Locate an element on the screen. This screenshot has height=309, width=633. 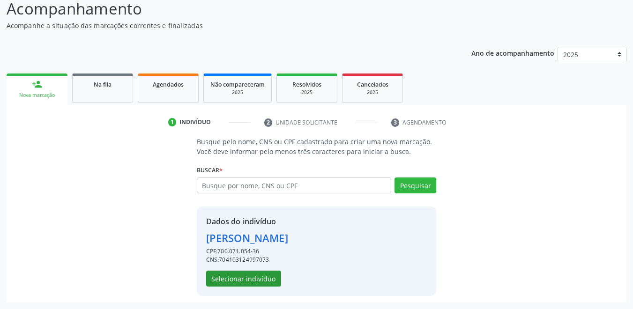
span: Resolvidos is located at coordinates (307, 84).